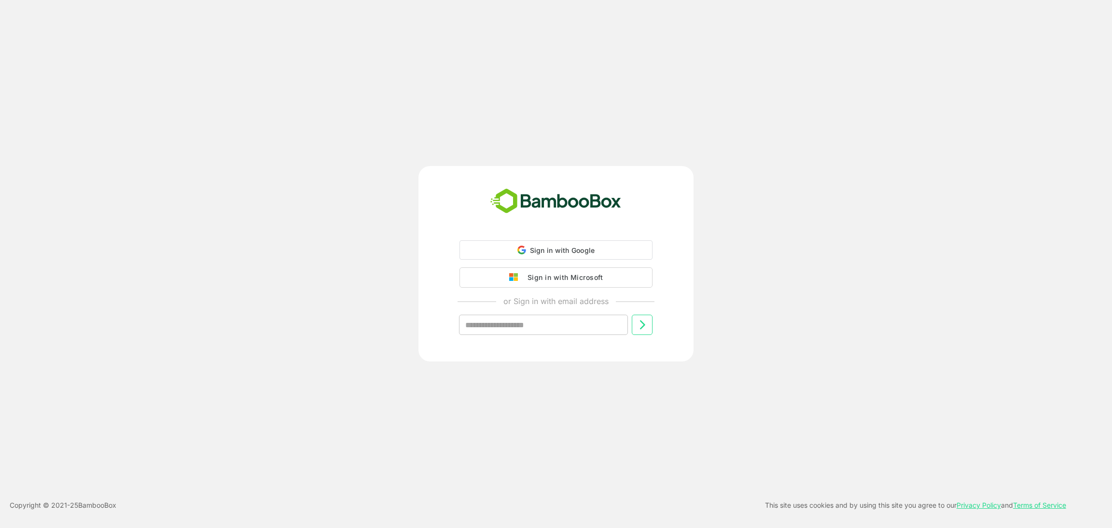 This screenshot has width=1112, height=528. Describe the element at coordinates (555, 201) in the screenshot. I see `img: bamboobox` at that location.